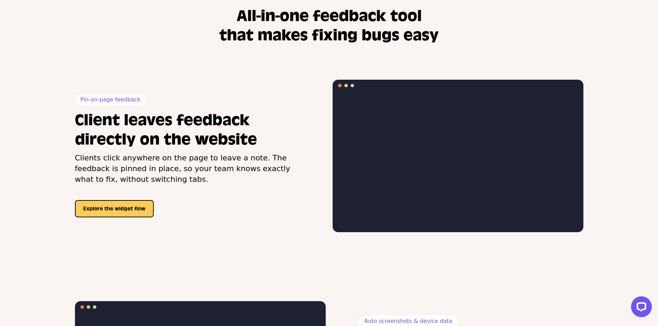 This screenshot has width=658, height=326. What do you see at coordinates (114, 209) in the screenshot?
I see `button: Explore the widget flow` at bounding box center [114, 209].